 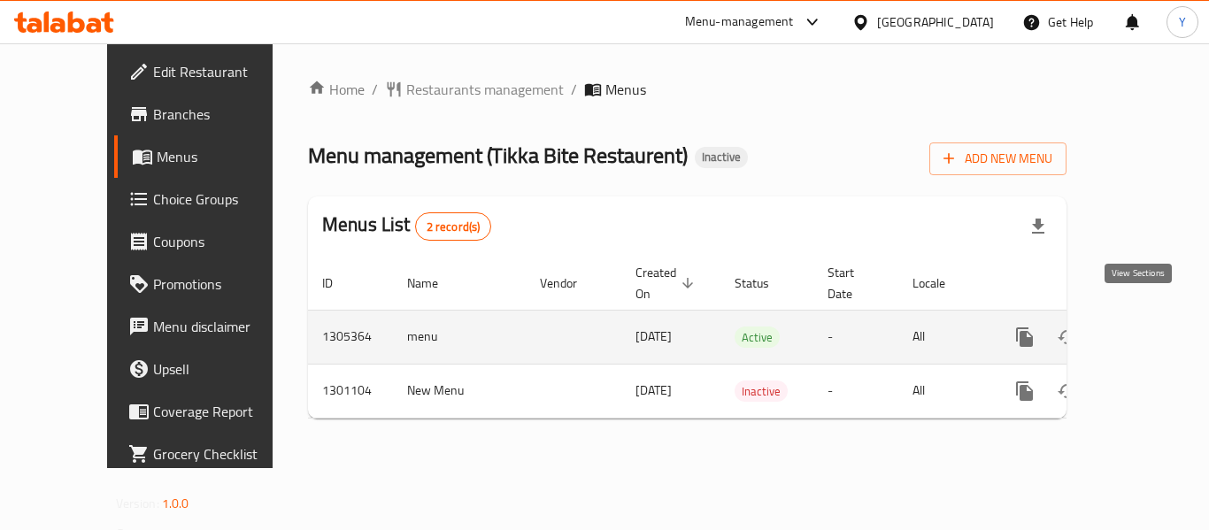 What do you see at coordinates (406, 226) in the screenshot?
I see `h2: Menus List` at bounding box center [406, 226].